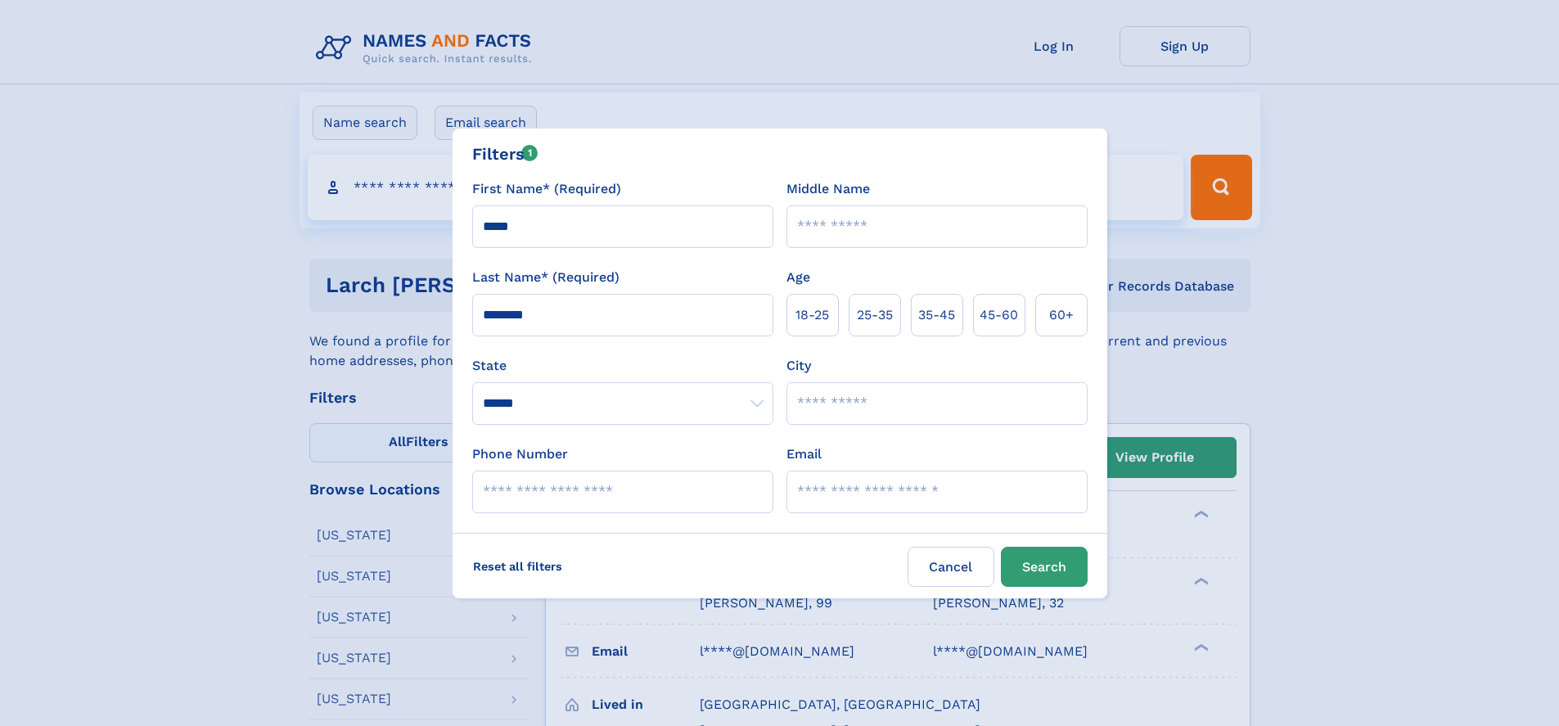 This screenshot has width=1559, height=726. I want to click on span: 25‑35, so click(875, 315).